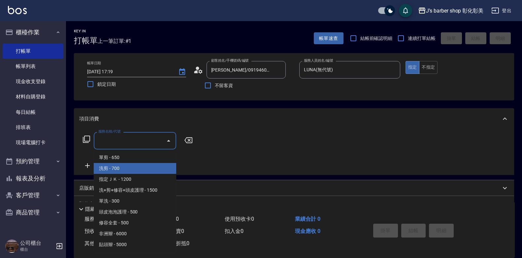 The height and width of the screenshot is (258, 522). Describe the element at coordinates (135, 190) in the screenshot. I see `span: 洗+剪+修容+頭皮護理 - 1500` at that location.